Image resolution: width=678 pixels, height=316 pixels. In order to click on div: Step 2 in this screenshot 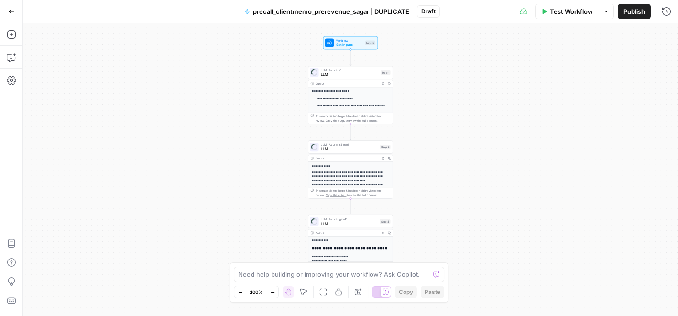, I will do `click(385, 147)`.